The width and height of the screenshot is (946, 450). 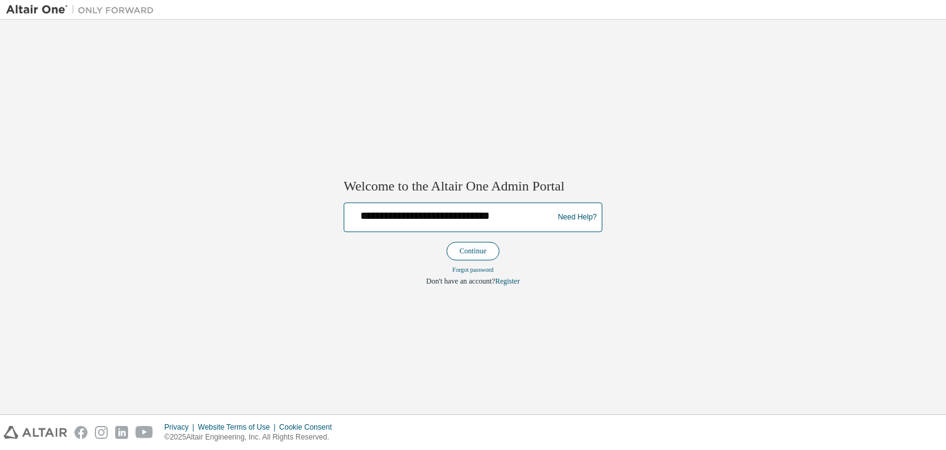 What do you see at coordinates (508, 281) in the screenshot?
I see `a: Register` at bounding box center [508, 281].